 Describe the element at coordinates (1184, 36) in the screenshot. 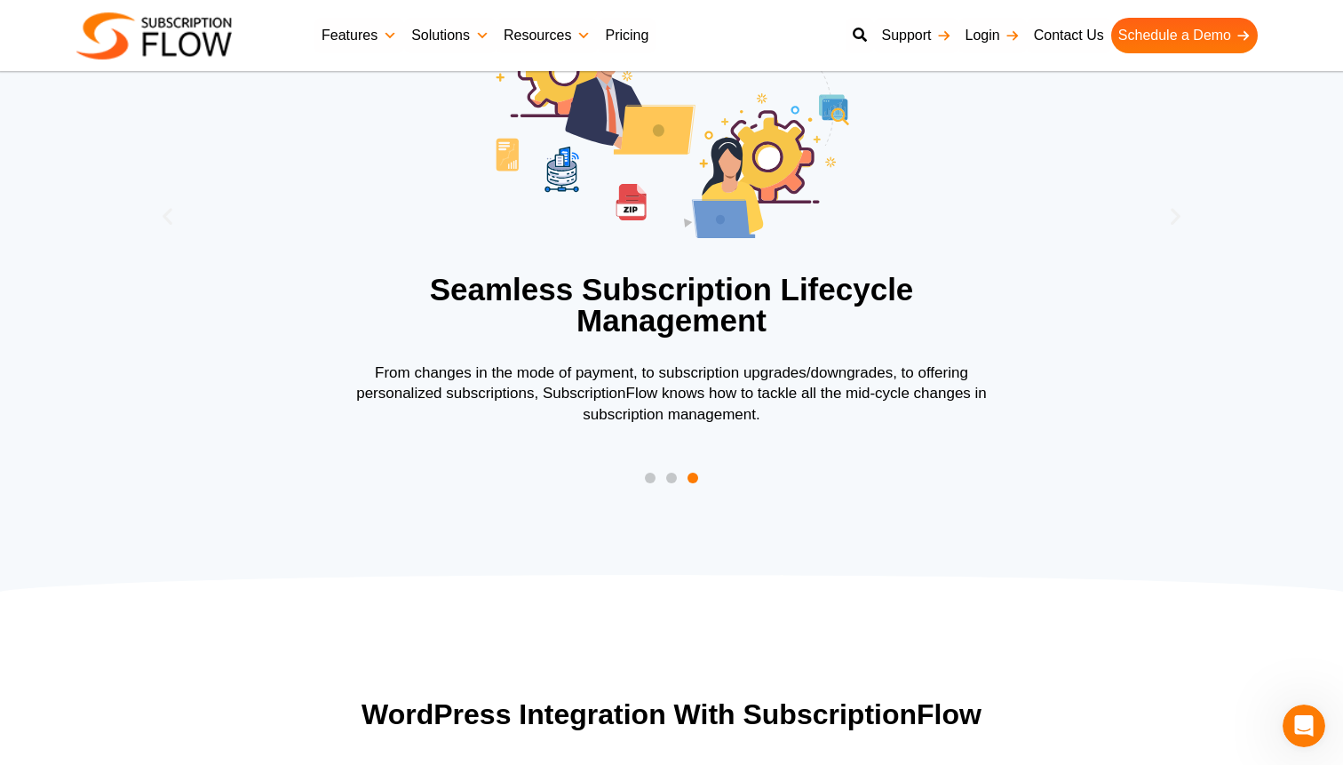

I see `a: Schedule a Demo` at that location.